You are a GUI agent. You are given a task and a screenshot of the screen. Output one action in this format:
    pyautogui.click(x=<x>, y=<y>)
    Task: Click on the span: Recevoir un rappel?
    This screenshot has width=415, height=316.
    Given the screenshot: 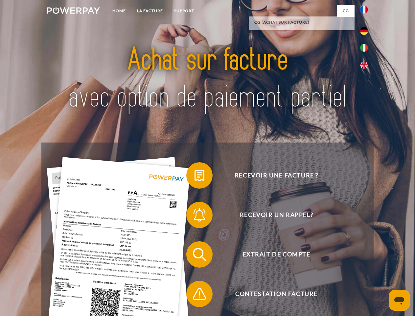 What is the action you would take?
    pyautogui.click(x=277, y=215)
    